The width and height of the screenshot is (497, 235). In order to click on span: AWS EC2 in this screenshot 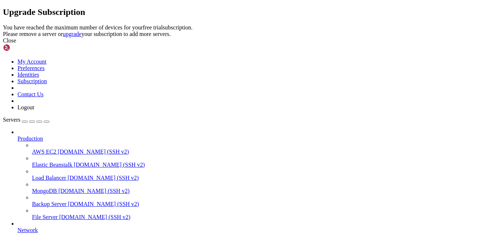, I will do `click(44, 152)`.